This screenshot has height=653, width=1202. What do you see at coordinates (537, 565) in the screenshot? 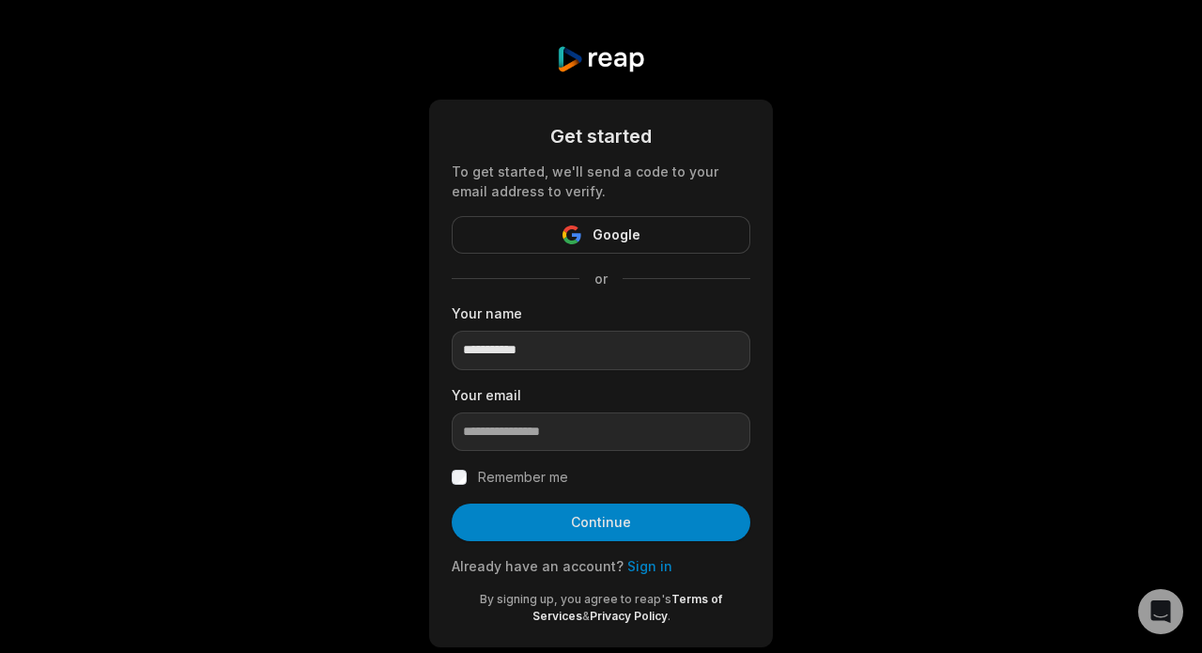
I see `span: Already have an account?` at bounding box center [537, 565].